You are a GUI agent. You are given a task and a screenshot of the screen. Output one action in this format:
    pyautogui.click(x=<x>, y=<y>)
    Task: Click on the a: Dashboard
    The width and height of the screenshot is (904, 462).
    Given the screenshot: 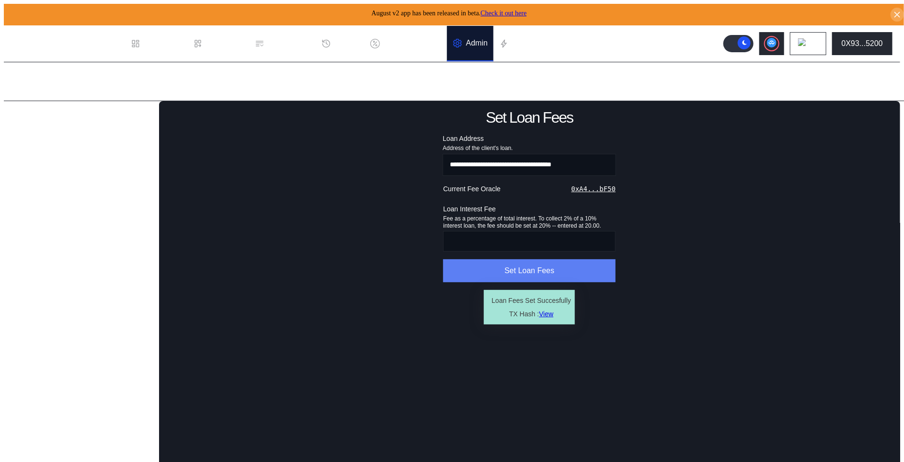 What is the action you would take?
    pyautogui.click(x=156, y=44)
    